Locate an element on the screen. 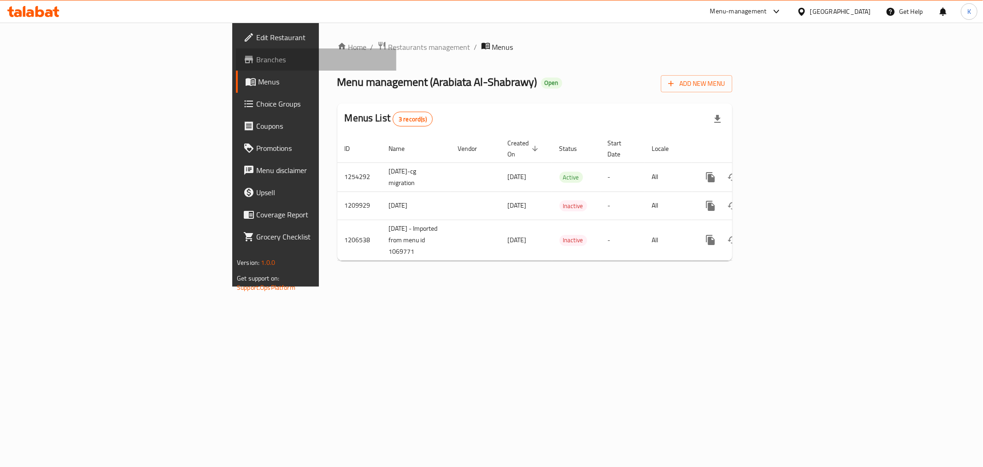  span: Created On is located at coordinates (525, 148).